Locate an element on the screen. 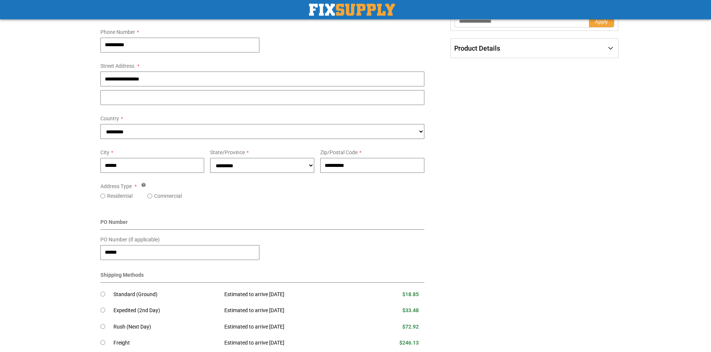  td: Freight is located at coordinates (166, 344).